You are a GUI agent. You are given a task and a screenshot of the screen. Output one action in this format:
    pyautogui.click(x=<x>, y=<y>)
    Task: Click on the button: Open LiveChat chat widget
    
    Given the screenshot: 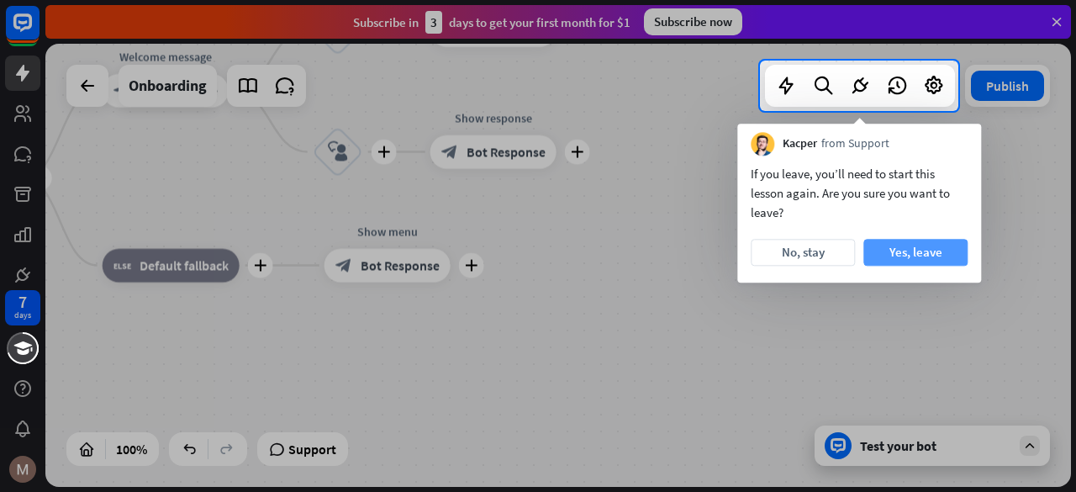 What is the action you would take?
    pyautogui.click(x=39, y=32)
    